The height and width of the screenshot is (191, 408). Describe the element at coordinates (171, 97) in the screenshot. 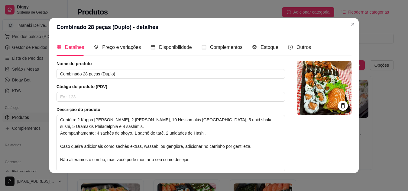

I see `input: Ex.: 123` at that location.